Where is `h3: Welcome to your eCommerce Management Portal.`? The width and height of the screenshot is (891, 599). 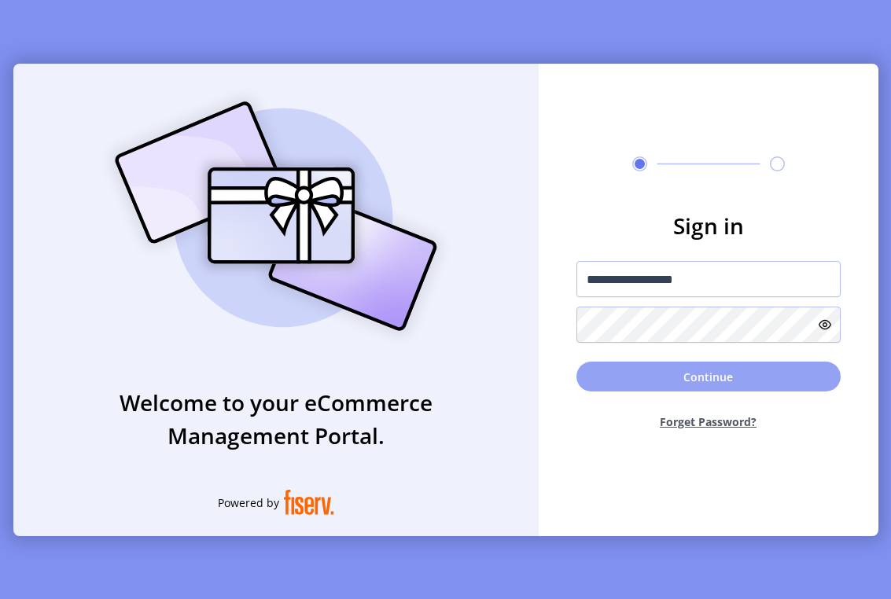
h3: Welcome to your eCommerce Management Portal. is located at coordinates (276, 419).